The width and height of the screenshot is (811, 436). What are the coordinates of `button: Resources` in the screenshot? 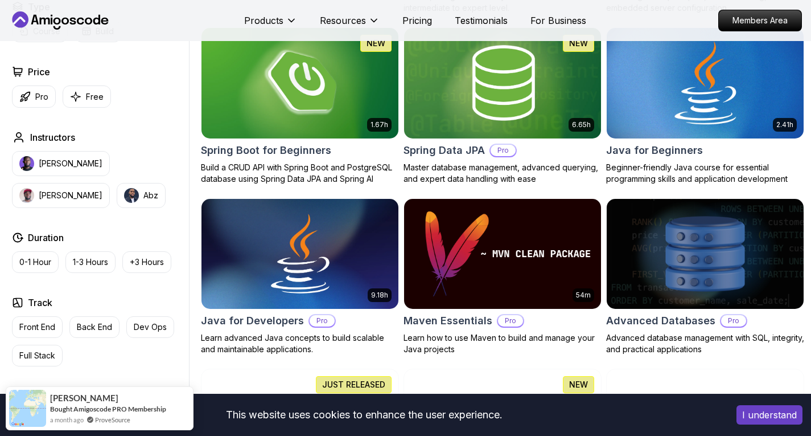 It's located at (350, 25).